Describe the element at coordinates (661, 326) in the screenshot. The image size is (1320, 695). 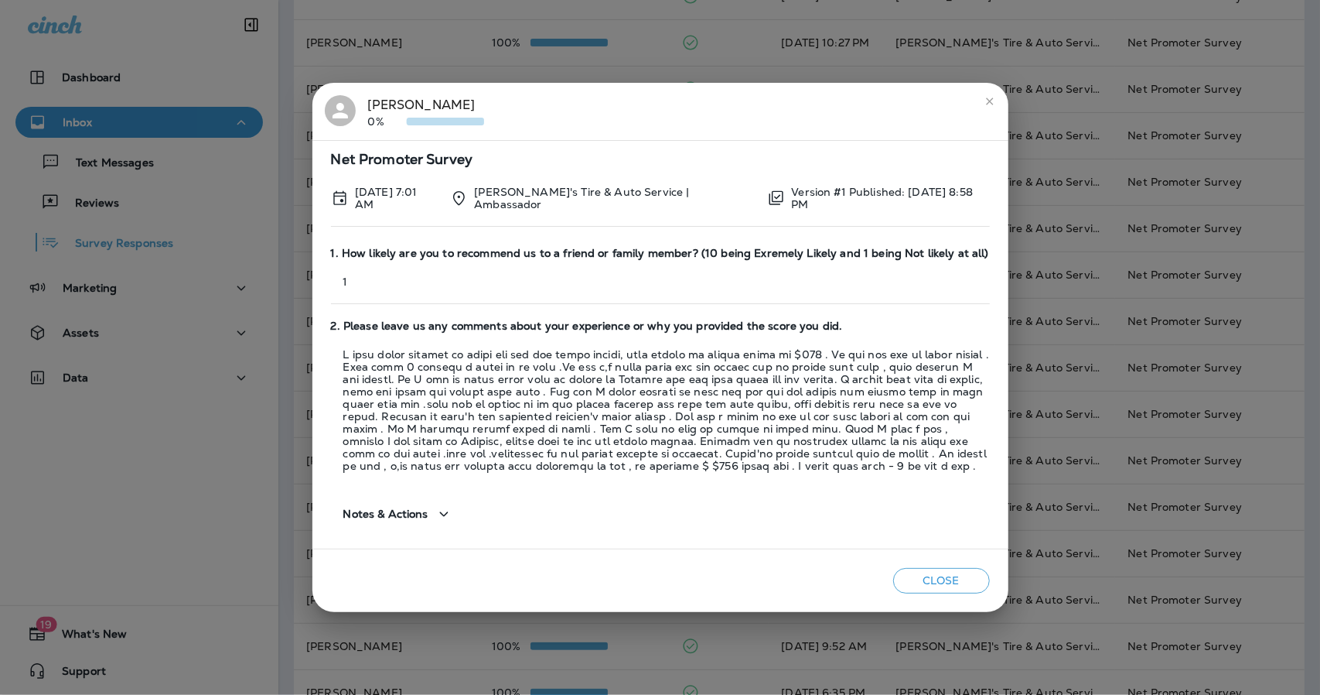
I see `span: 2. Please leave us any comments about your experience or why you provided the score you did.` at that location.